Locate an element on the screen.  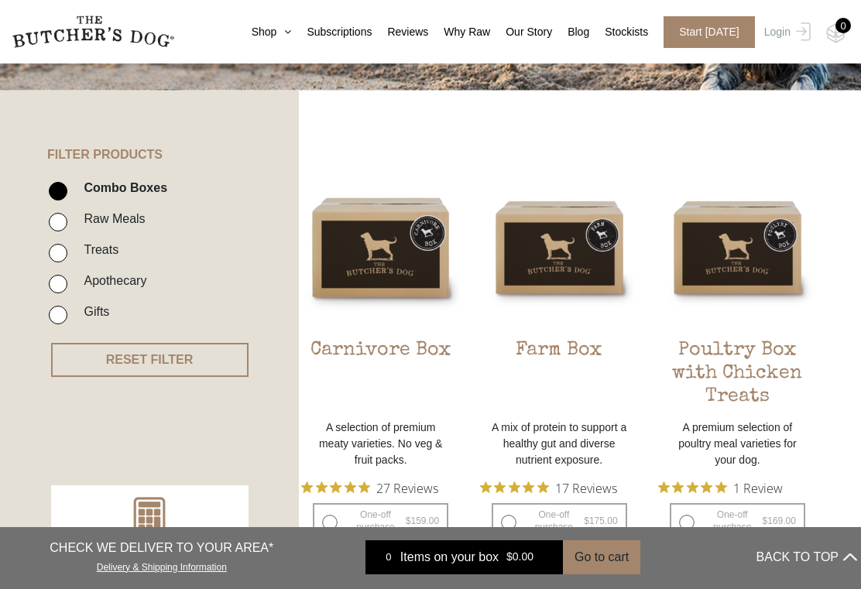
a: Reviews is located at coordinates (400, 32).